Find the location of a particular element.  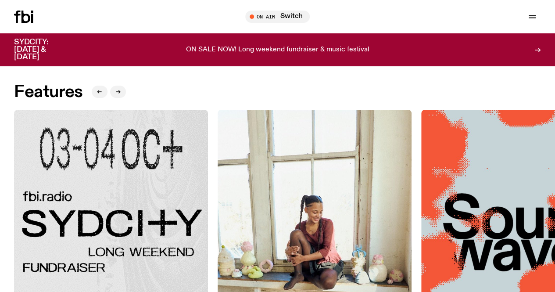

p: ON SALE NOW! Long weekend fundraiser & music festival is located at coordinates (278, 50).